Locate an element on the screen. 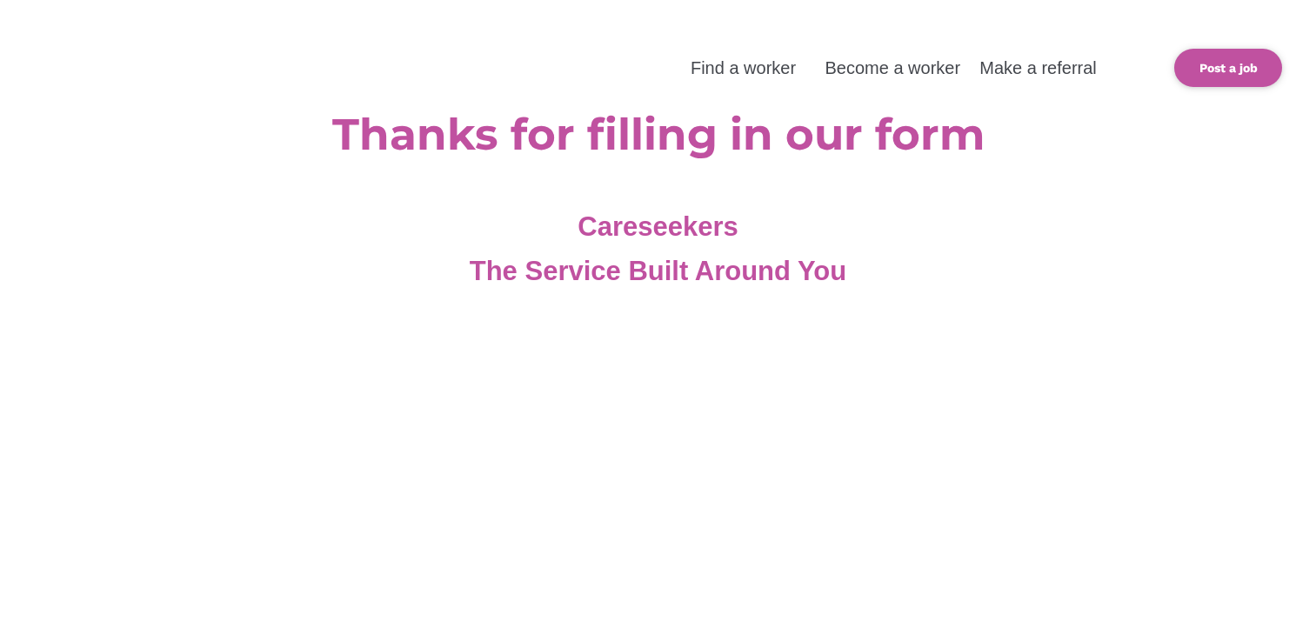  b: Thanks for filling in our form is located at coordinates (658, 134).